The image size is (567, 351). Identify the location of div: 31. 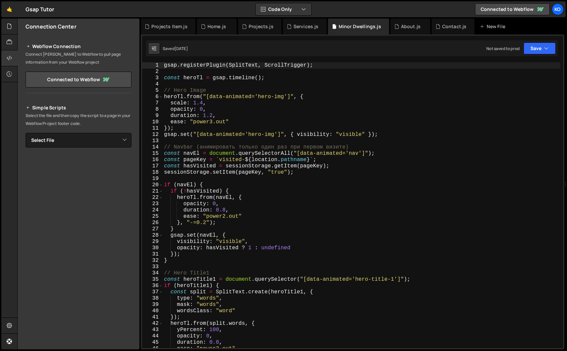
(152, 255).